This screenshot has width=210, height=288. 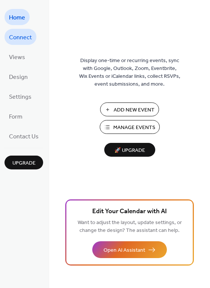 I want to click on span: Add New Event, so click(x=134, y=110).